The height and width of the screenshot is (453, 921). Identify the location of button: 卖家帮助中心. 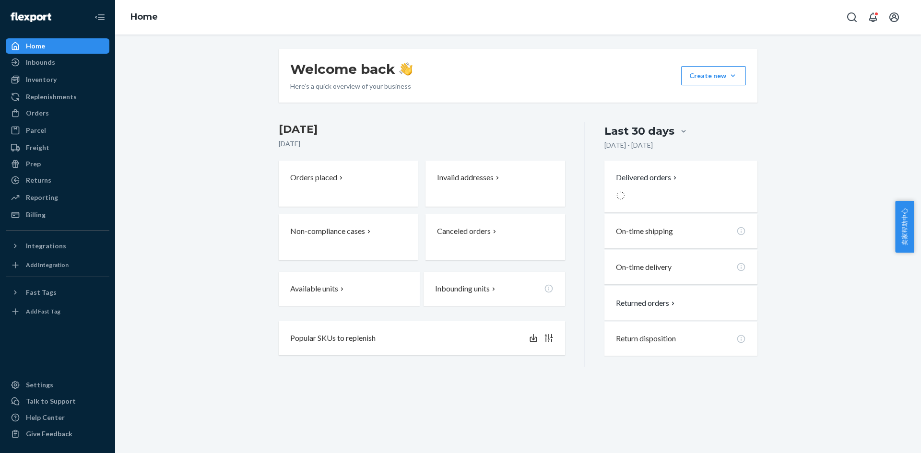
(905, 227).